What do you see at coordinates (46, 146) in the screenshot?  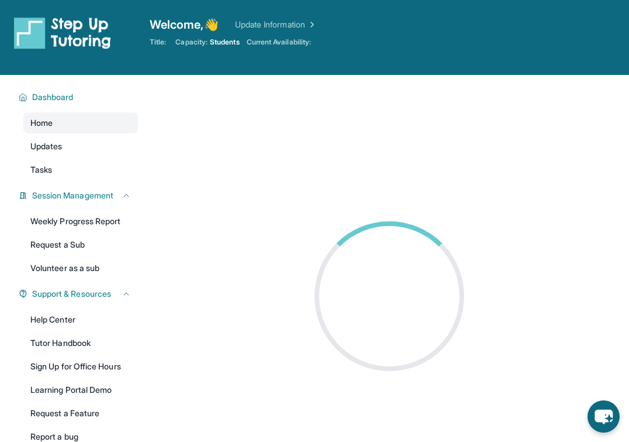 I see `span: Updates` at bounding box center [46, 146].